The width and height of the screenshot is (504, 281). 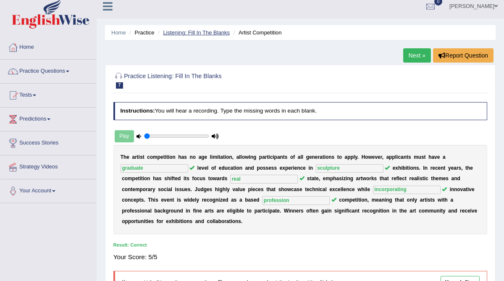 What do you see at coordinates (247, 157) in the screenshot?
I see `b: w` at bounding box center [247, 157].